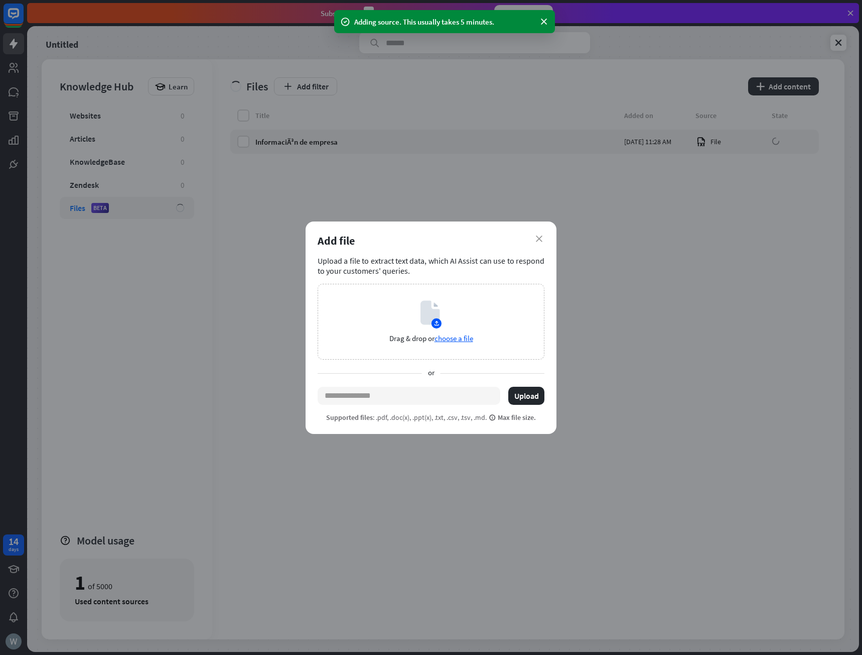  I want to click on div: Add file, so click(431, 240).